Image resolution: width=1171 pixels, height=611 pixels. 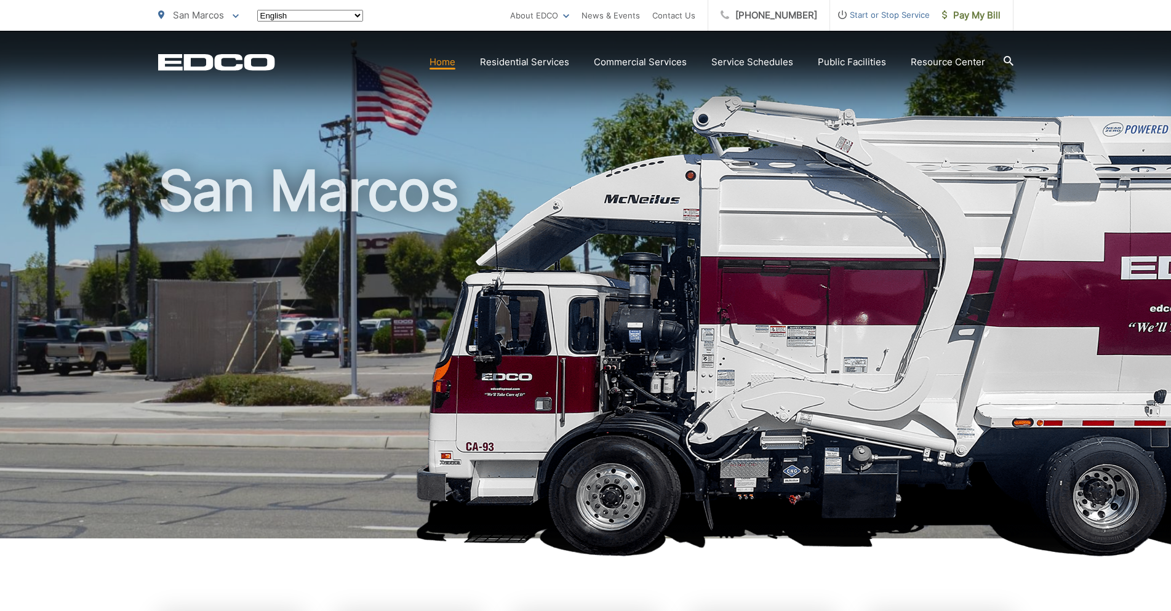 What do you see at coordinates (674, 15) in the screenshot?
I see `a: Contact Us` at bounding box center [674, 15].